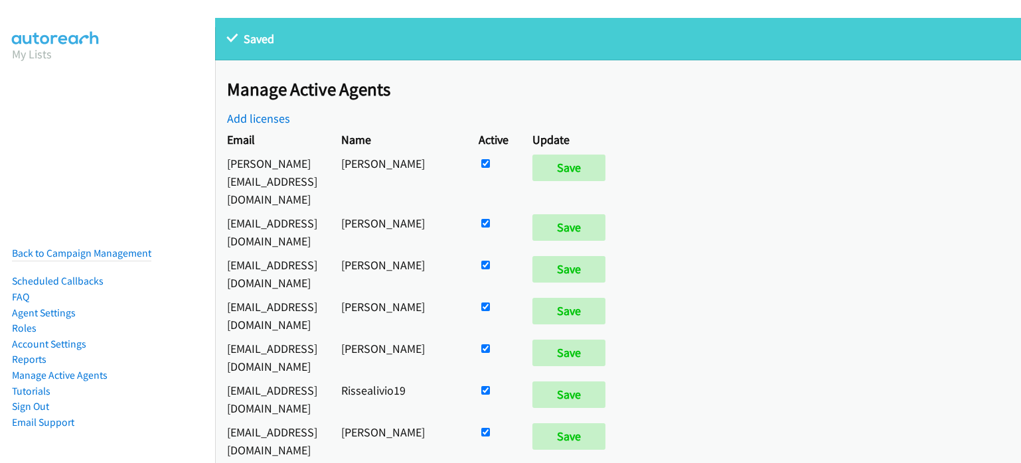 Image resolution: width=1021 pixels, height=463 pixels. I want to click on th: Update, so click(571, 139).